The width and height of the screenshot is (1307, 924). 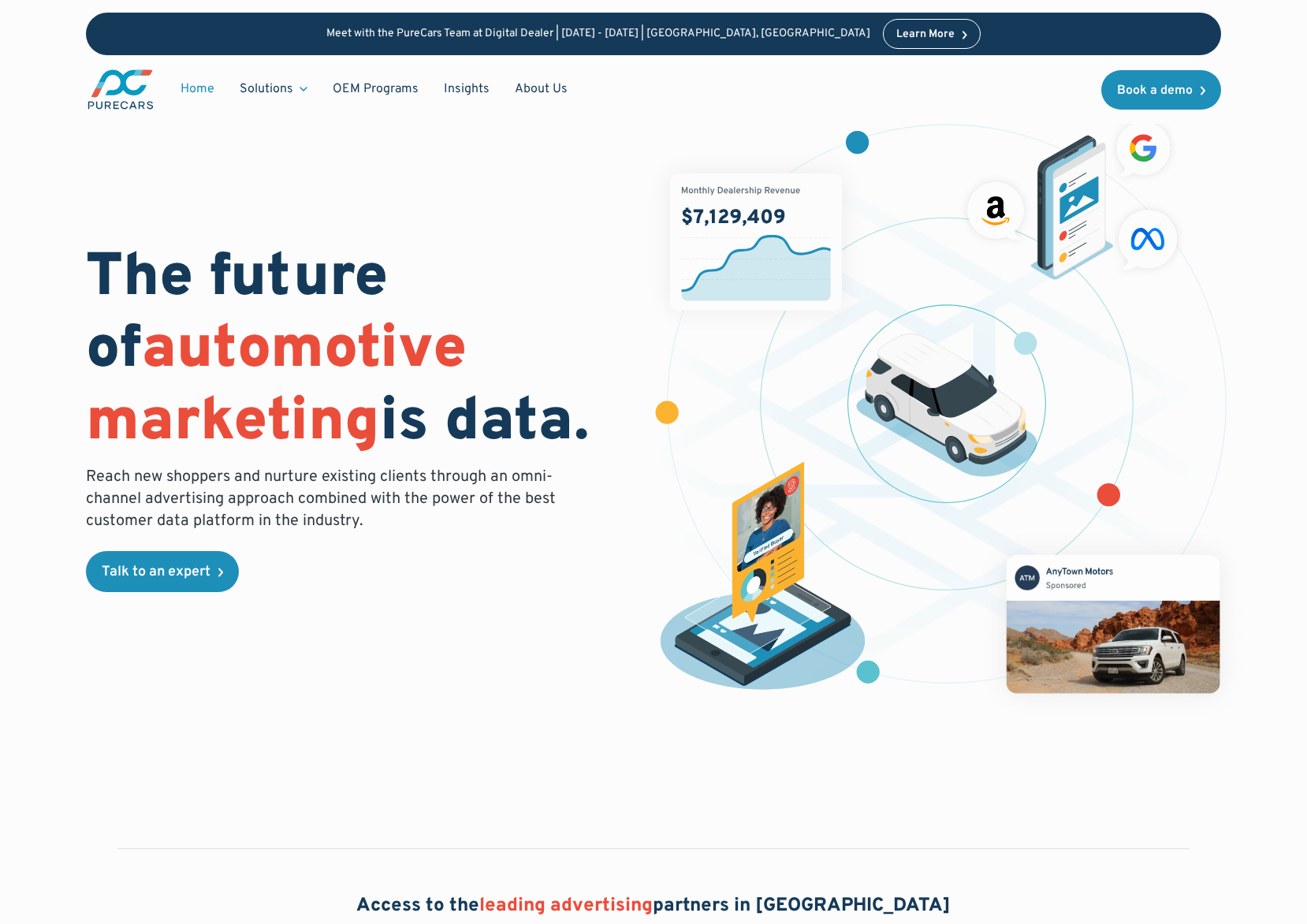 I want to click on img: mockup of facebook post, so click(x=1112, y=624).